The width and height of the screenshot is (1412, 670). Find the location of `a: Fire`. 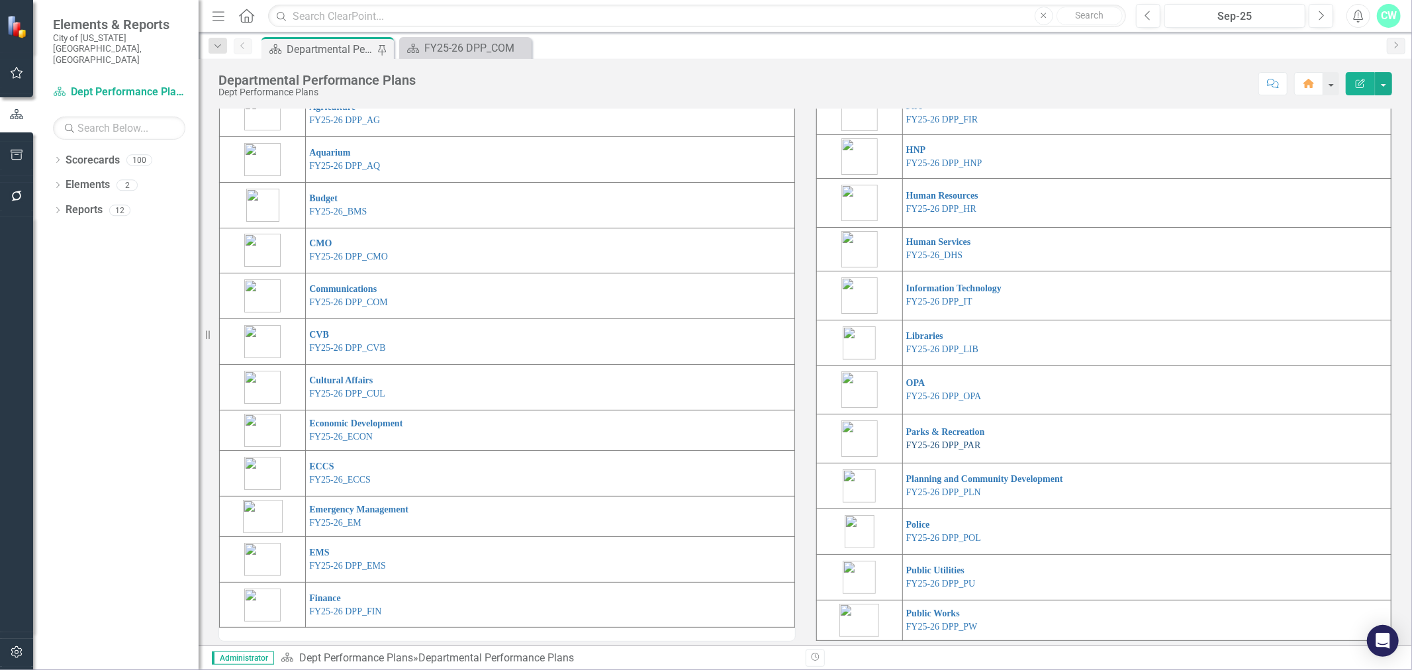

a: Fire is located at coordinates (914, 106).